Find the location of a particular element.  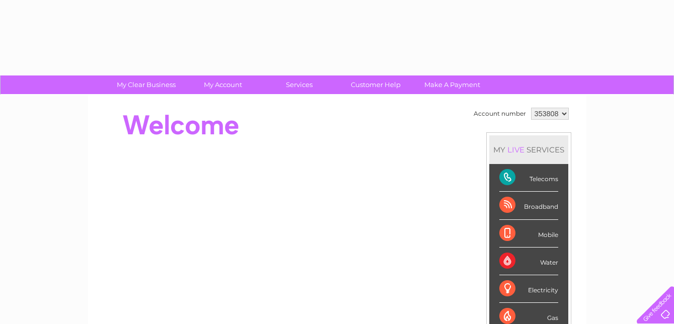

div: Broadband is located at coordinates (528, 205).